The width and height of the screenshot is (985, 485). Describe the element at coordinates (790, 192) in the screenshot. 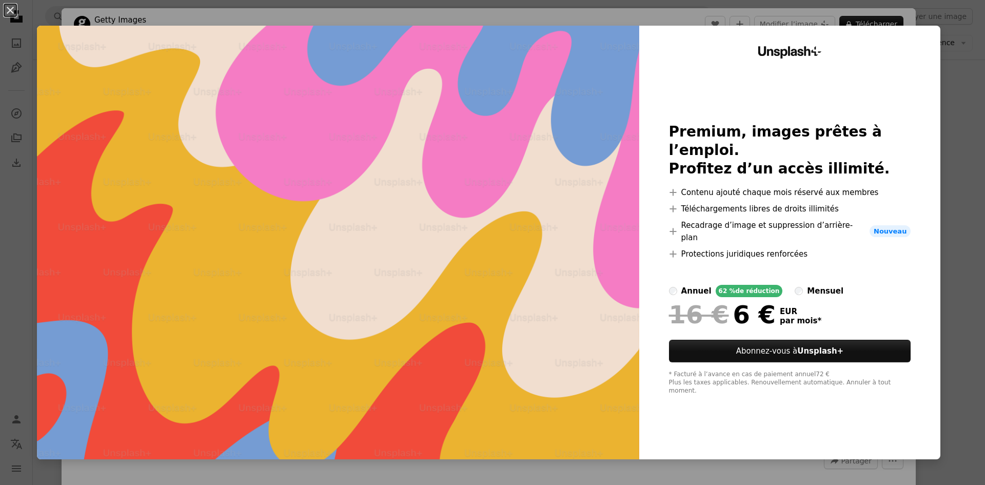

I see `li: Contenu ajouté chaque mois réservé aux membres` at that location.